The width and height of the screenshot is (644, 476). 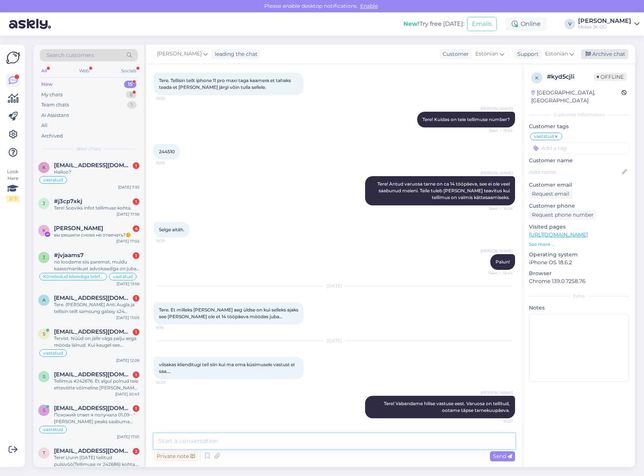 I want to click on div: Request email, so click(x=551, y=194).